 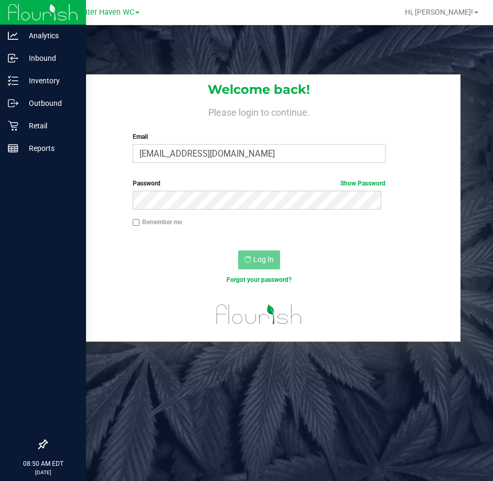 What do you see at coordinates (13, 36) in the screenshot?
I see `inline-svg: Analytics` at bounding box center [13, 36].